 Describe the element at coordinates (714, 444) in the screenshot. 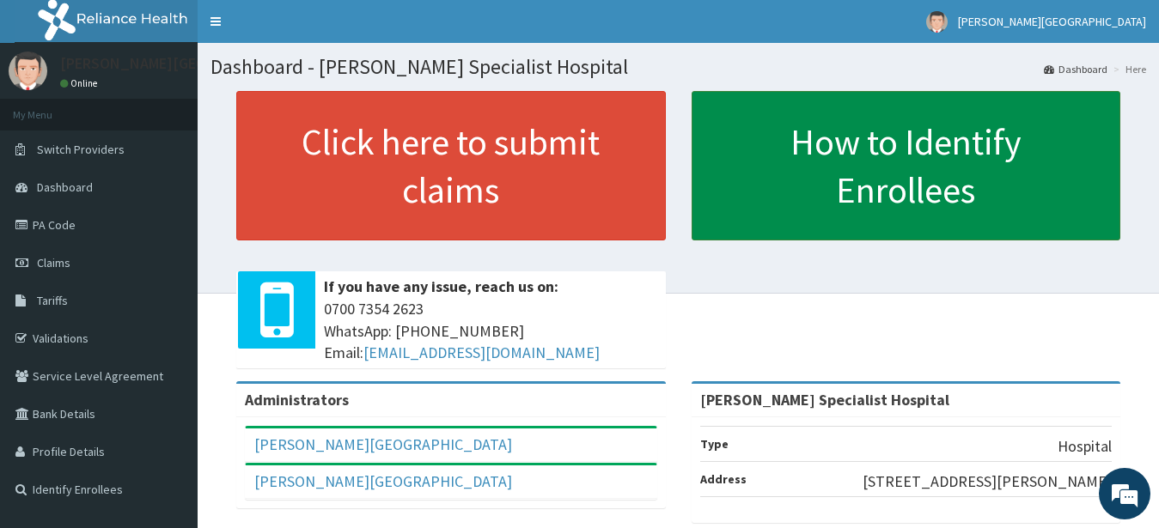

I see `b: Type` at that location.